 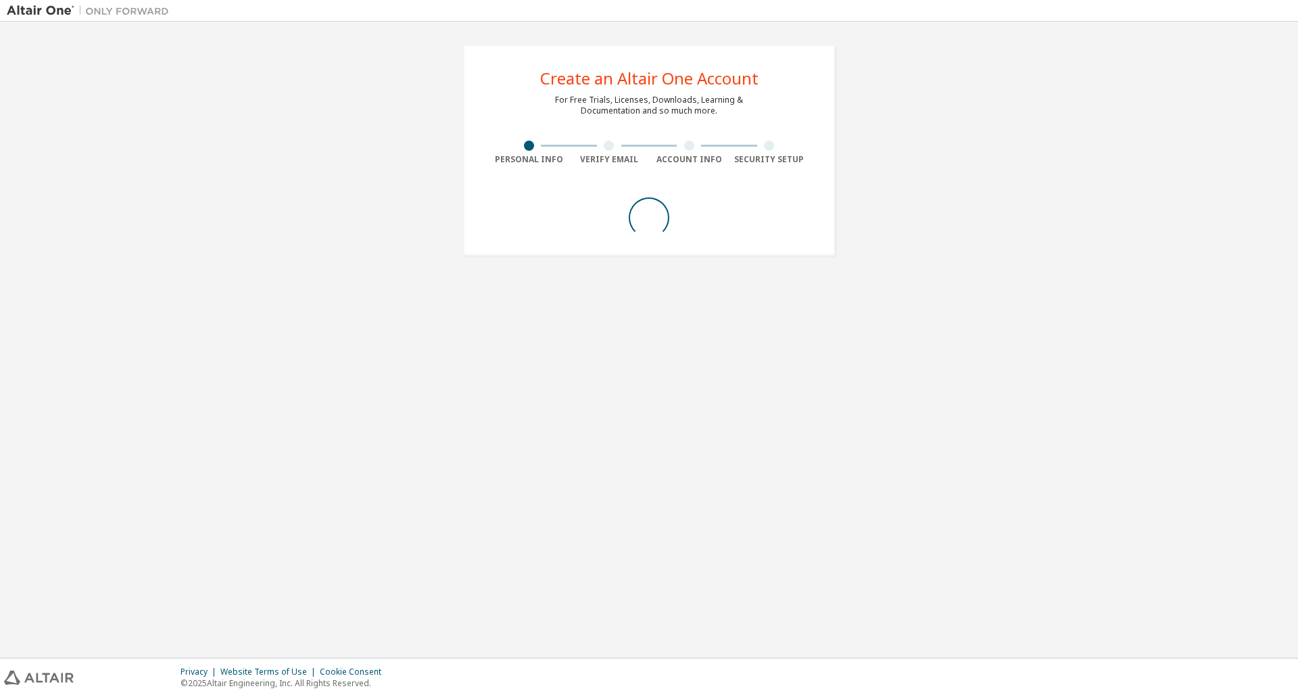 I want to click on div: Verify Email, so click(x=609, y=160).